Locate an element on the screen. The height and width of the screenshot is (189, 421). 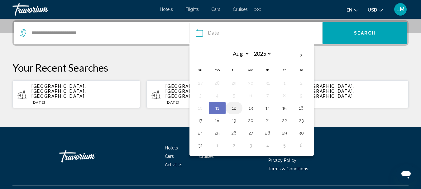
span: Flights is located at coordinates (192, 9).